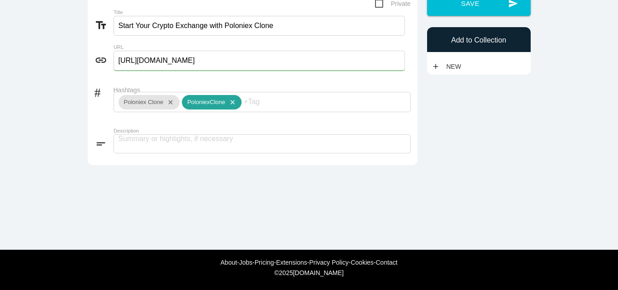  Describe the element at coordinates (271, 102) in the screenshot. I see `input: +Tag` at that location.